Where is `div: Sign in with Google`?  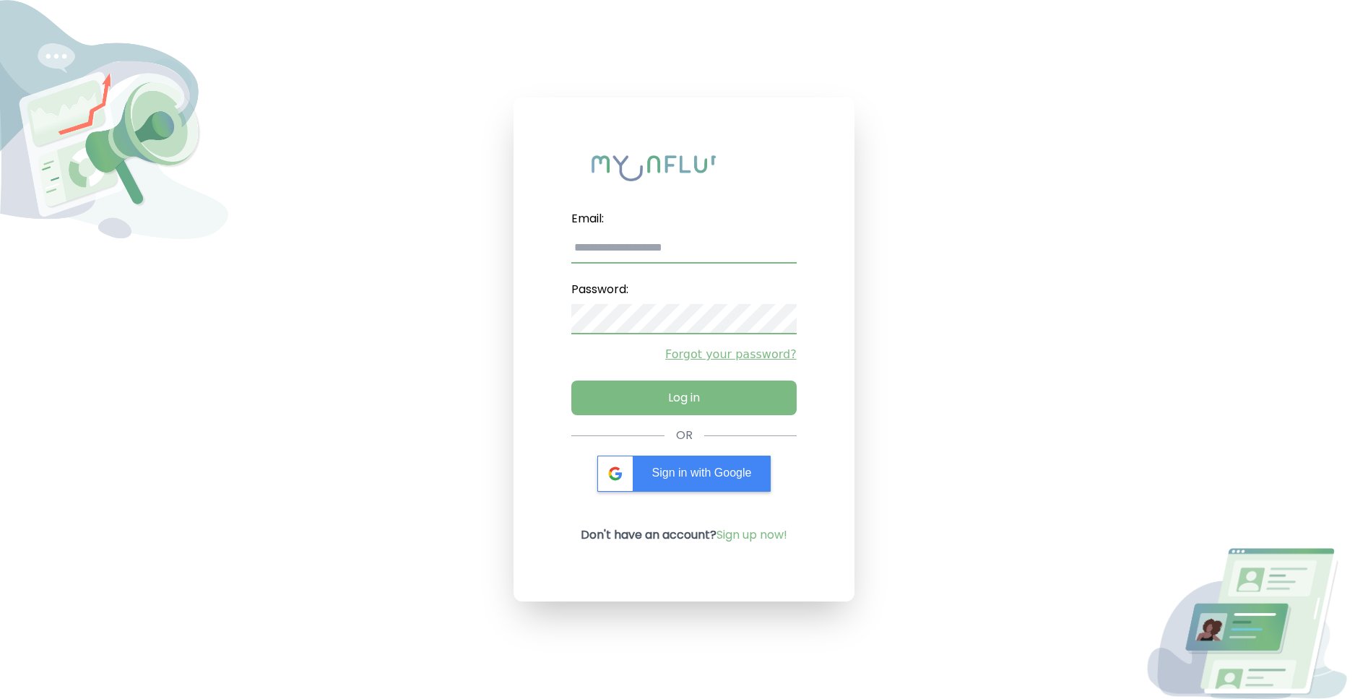 div: Sign in with Google is located at coordinates (684, 474).